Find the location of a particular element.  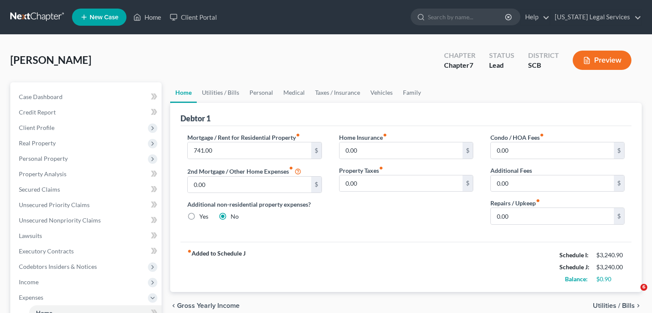

label: Additional Fees is located at coordinates (511, 170).